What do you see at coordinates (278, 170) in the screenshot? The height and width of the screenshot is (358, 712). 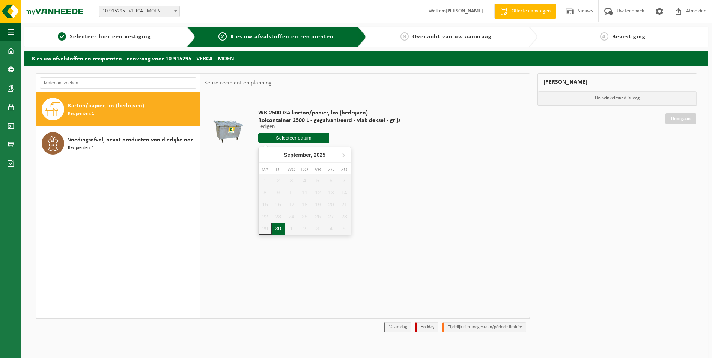 I see `div: di` at bounding box center [278, 170].